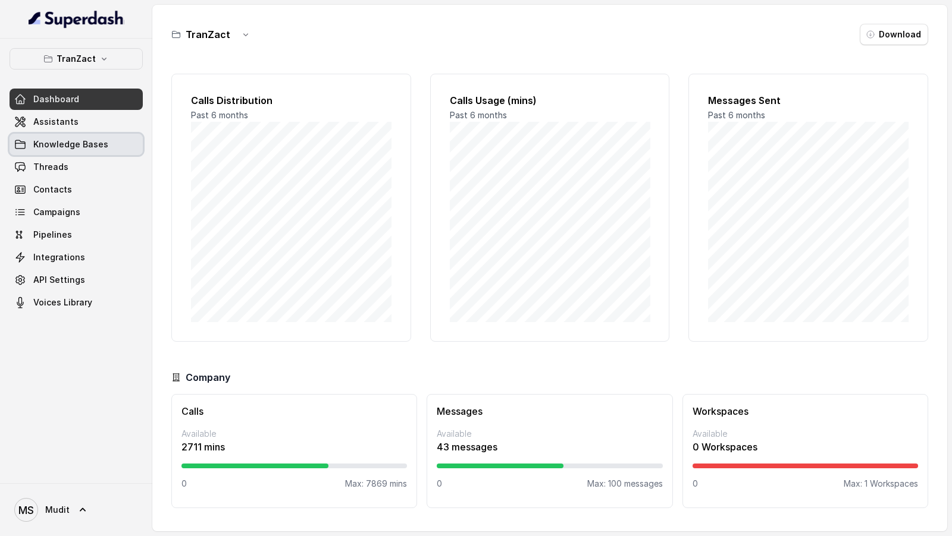 The width and height of the screenshot is (952, 536). I want to click on h3: Workspaces, so click(805, 412).